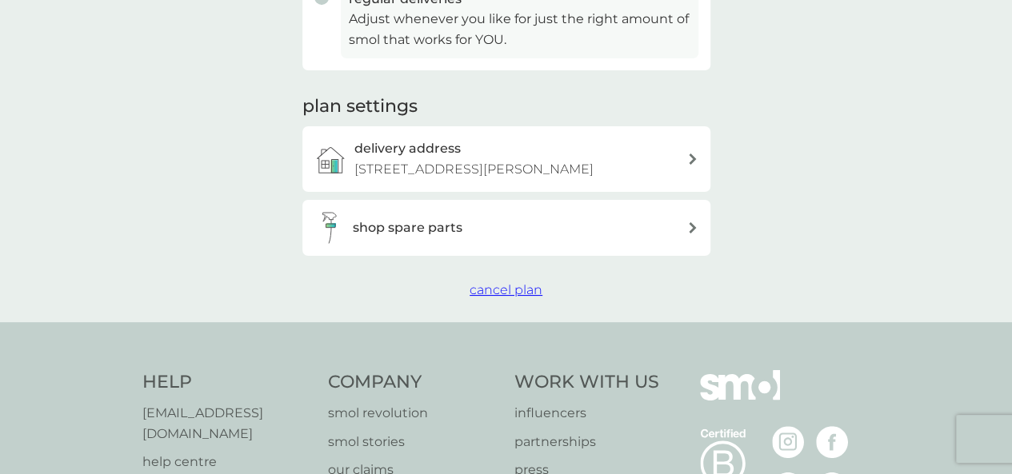 The height and width of the screenshot is (474, 1012). I want to click on p: smol stories, so click(413, 442).